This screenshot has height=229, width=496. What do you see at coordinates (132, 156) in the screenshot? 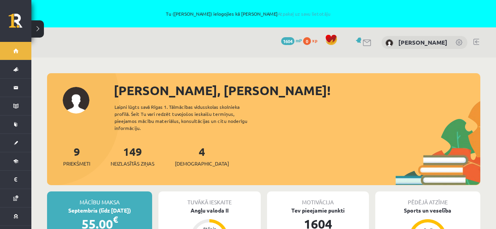
I see `a: 149Neizlasītās ziņas` at bounding box center [132, 156].